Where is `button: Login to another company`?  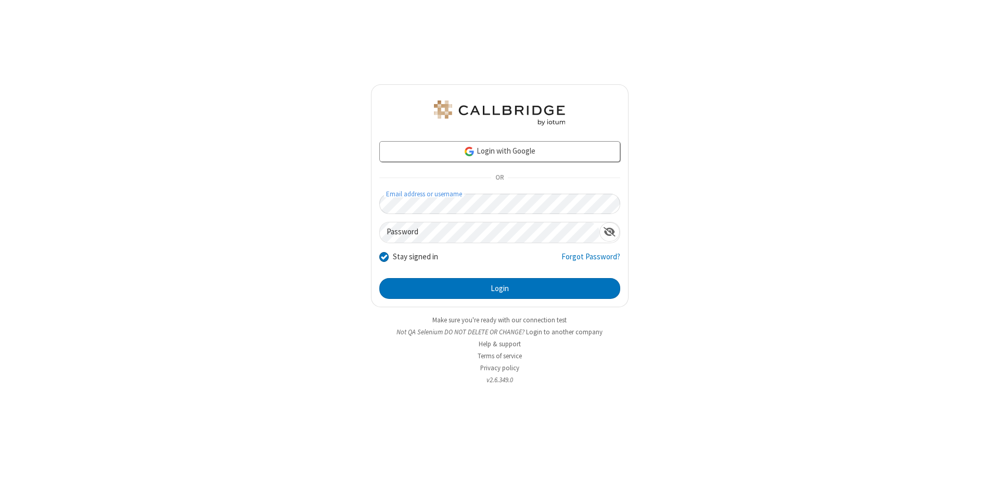 button: Login to another company is located at coordinates (564, 332).